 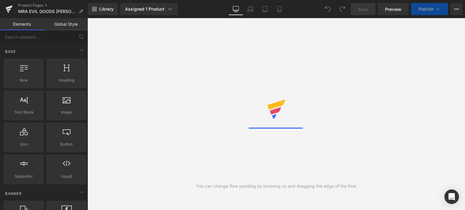 I want to click on span: Banner, so click(x=13, y=194).